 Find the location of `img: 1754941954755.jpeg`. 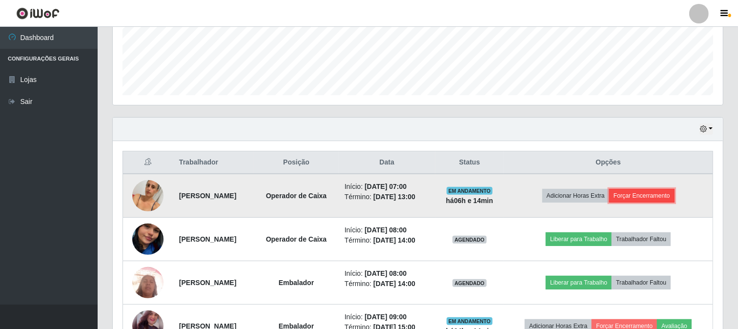

img: 1754941954755.jpeg is located at coordinates (148, 196).